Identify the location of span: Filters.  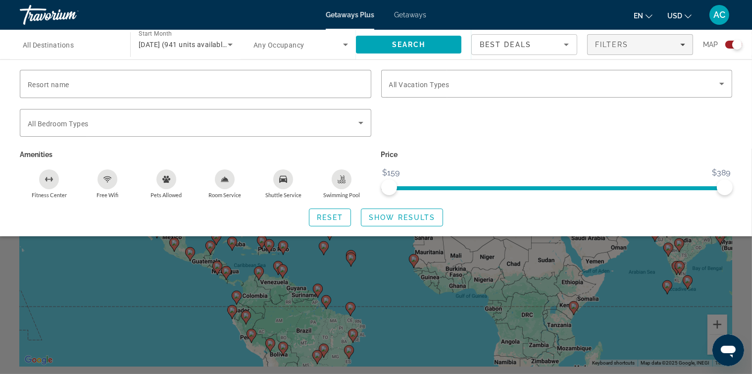
(612, 45).